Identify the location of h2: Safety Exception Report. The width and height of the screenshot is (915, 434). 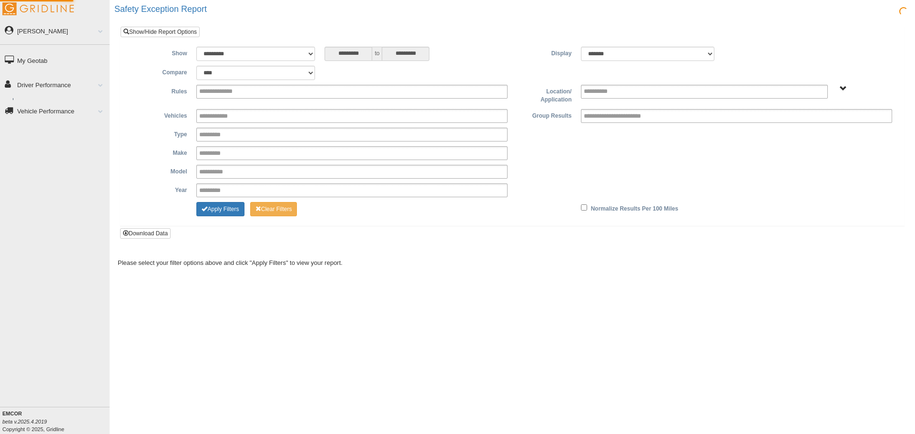
(515, 10).